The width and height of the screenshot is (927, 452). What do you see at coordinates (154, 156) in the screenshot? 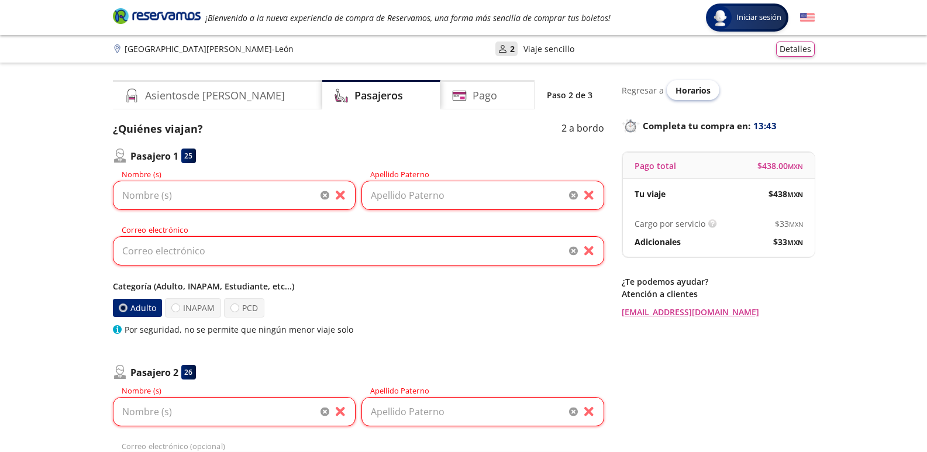
I see `p: Pasajero 1` at bounding box center [154, 156].